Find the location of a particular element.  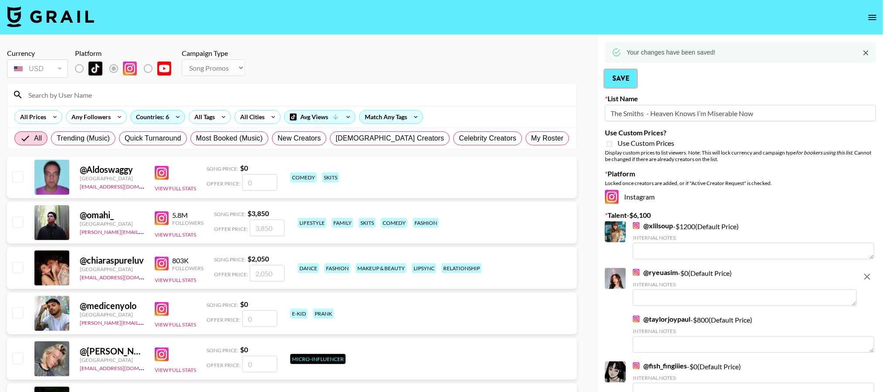

div: All Prices is located at coordinates (31, 117).